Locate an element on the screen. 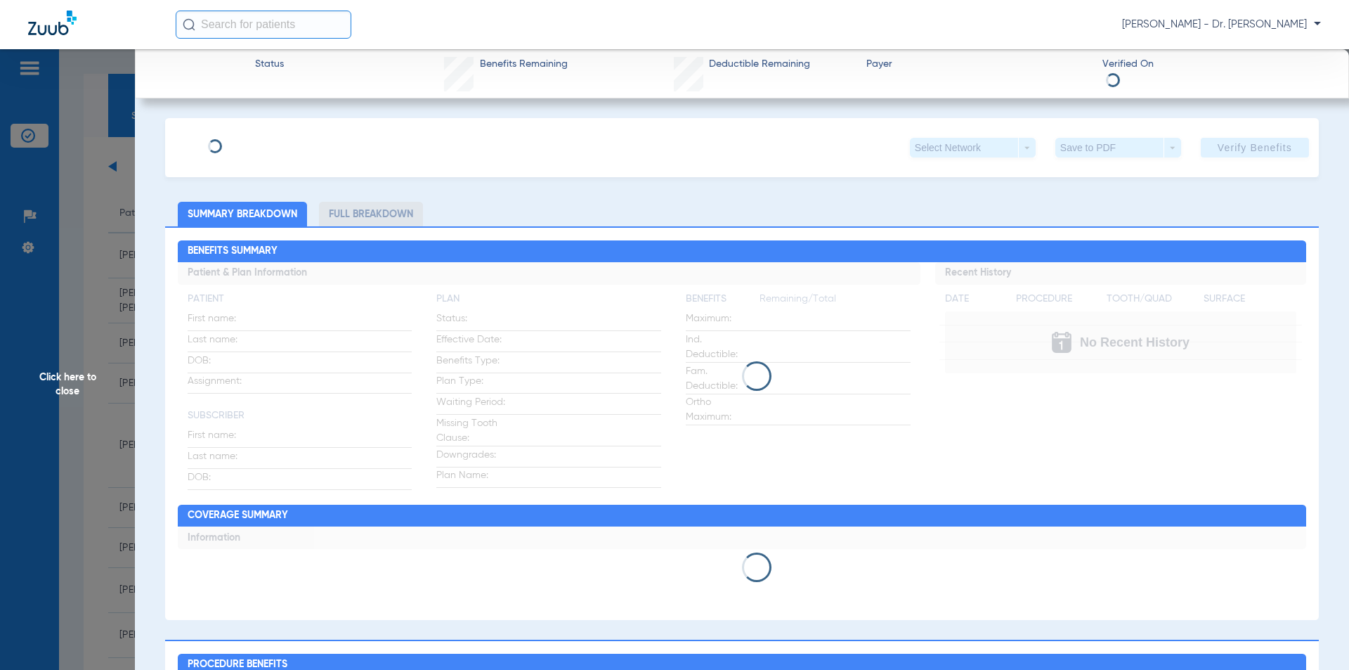 The width and height of the screenshot is (1349, 670). li: Summary Breakdown is located at coordinates (242, 214).